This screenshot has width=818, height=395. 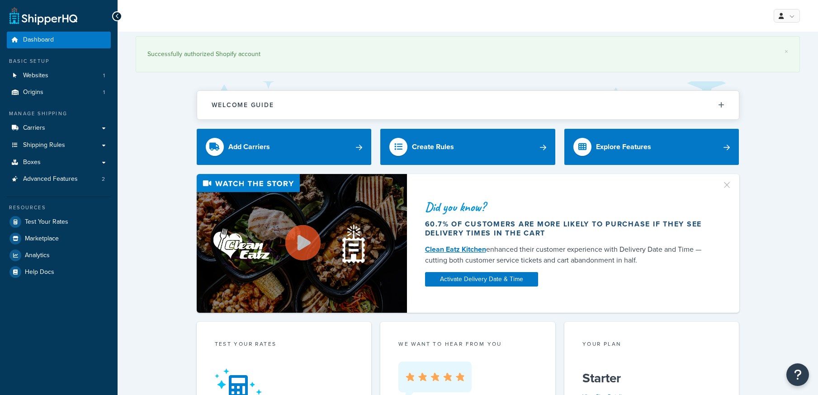 I want to click on li: Analytics, so click(x=59, y=255).